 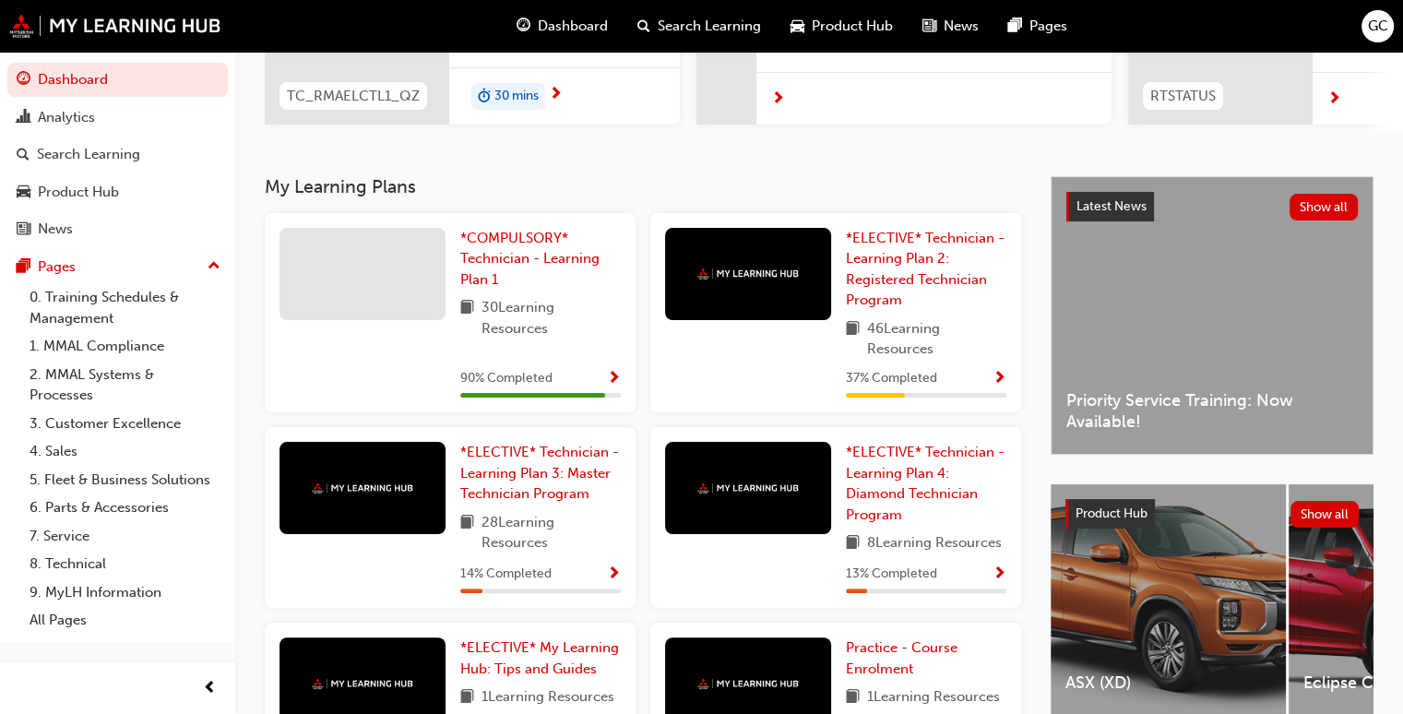 What do you see at coordinates (125, 346) in the screenshot?
I see `a: 1. MMAL Compliance` at bounding box center [125, 346].